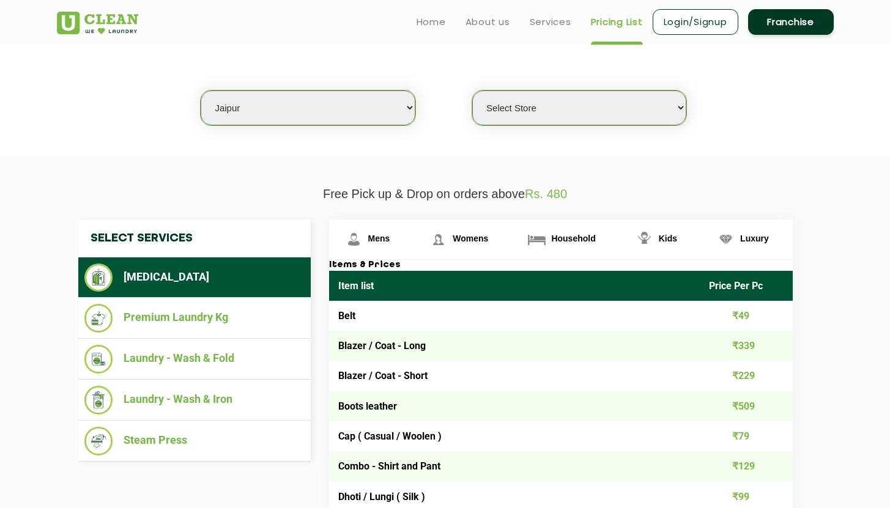 This screenshot has width=890, height=508. I want to click on span: Household, so click(573, 239).